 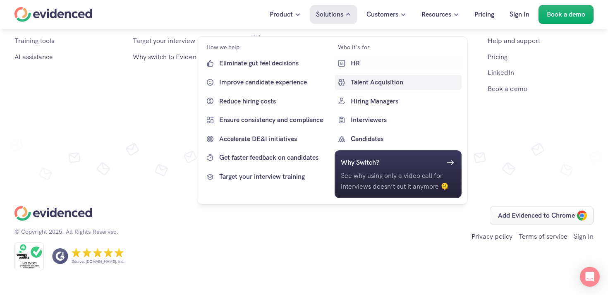 I want to click on h6: Why Switch?, so click(x=360, y=163).